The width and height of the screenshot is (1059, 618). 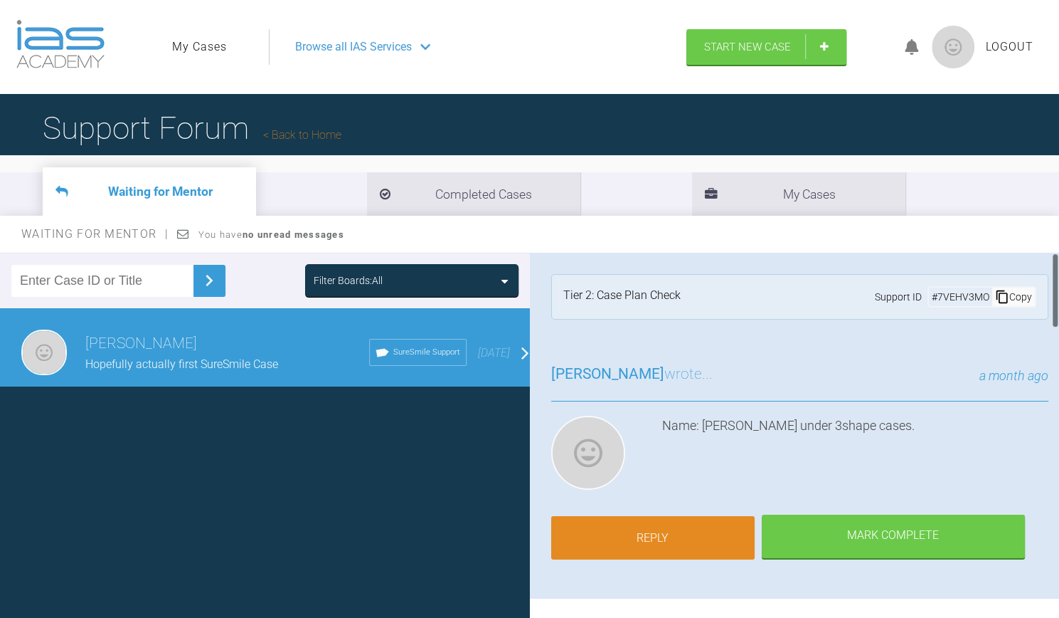 What do you see at coordinates (1010, 47) in the screenshot?
I see `span: Logout` at bounding box center [1010, 47].